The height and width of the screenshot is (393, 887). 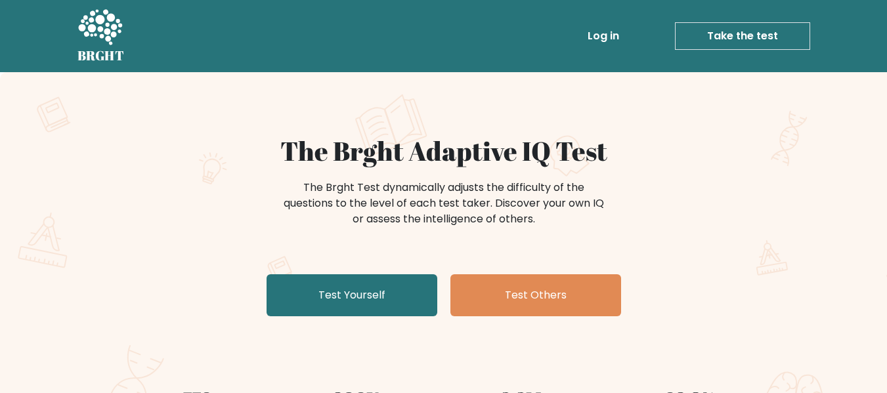 I want to click on h1: The Brght Adaptive IQ Test, so click(x=444, y=151).